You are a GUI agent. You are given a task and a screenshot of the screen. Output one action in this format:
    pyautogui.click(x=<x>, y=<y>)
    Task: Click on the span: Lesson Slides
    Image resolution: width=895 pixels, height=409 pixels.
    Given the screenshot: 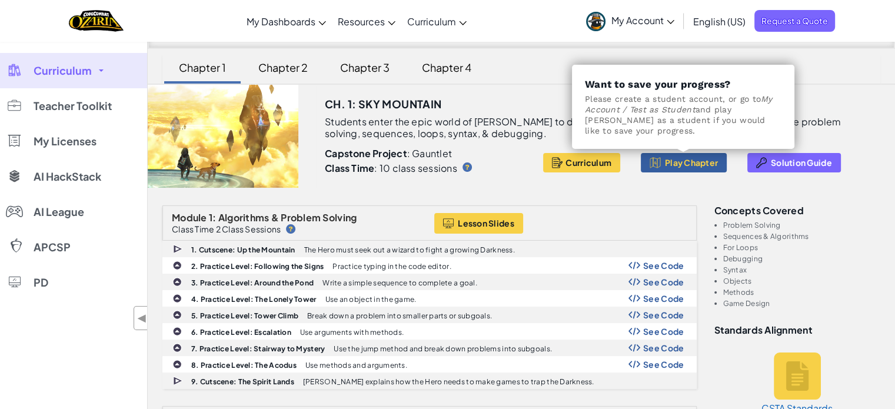 What is the action you would take?
    pyautogui.click(x=486, y=223)
    